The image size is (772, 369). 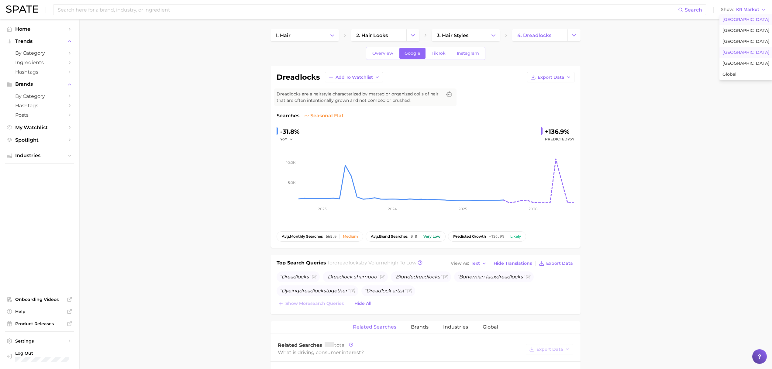 What do you see at coordinates (438, 53) in the screenshot?
I see `a: TikTok` at bounding box center [438, 53].